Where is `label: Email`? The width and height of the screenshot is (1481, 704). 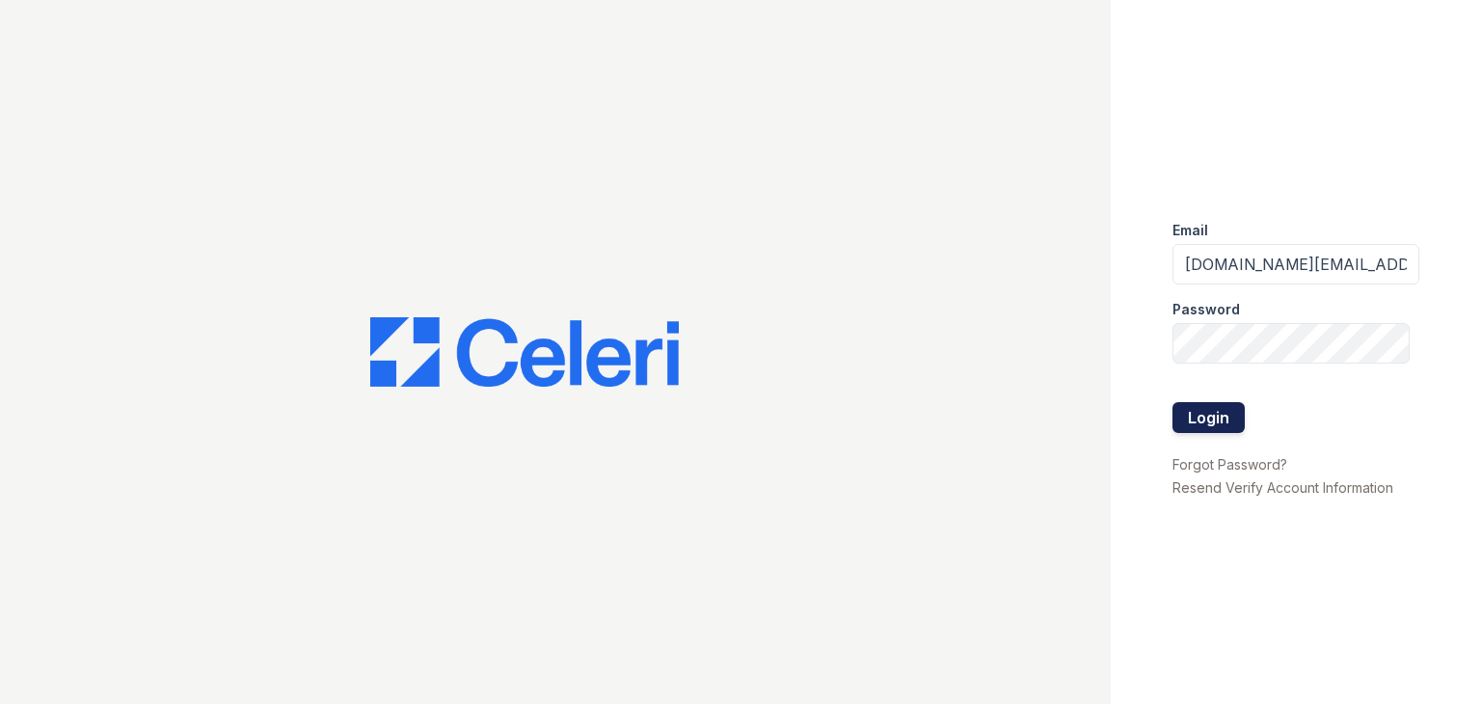
label: Email is located at coordinates (1190, 231).